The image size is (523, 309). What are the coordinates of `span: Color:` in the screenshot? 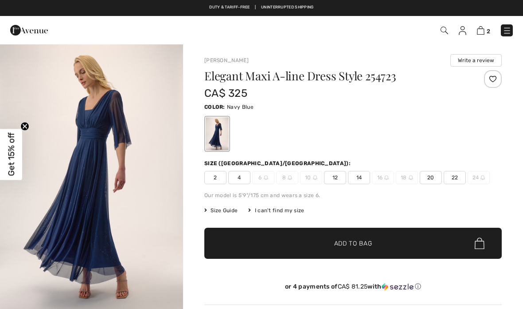 It's located at (215, 107).